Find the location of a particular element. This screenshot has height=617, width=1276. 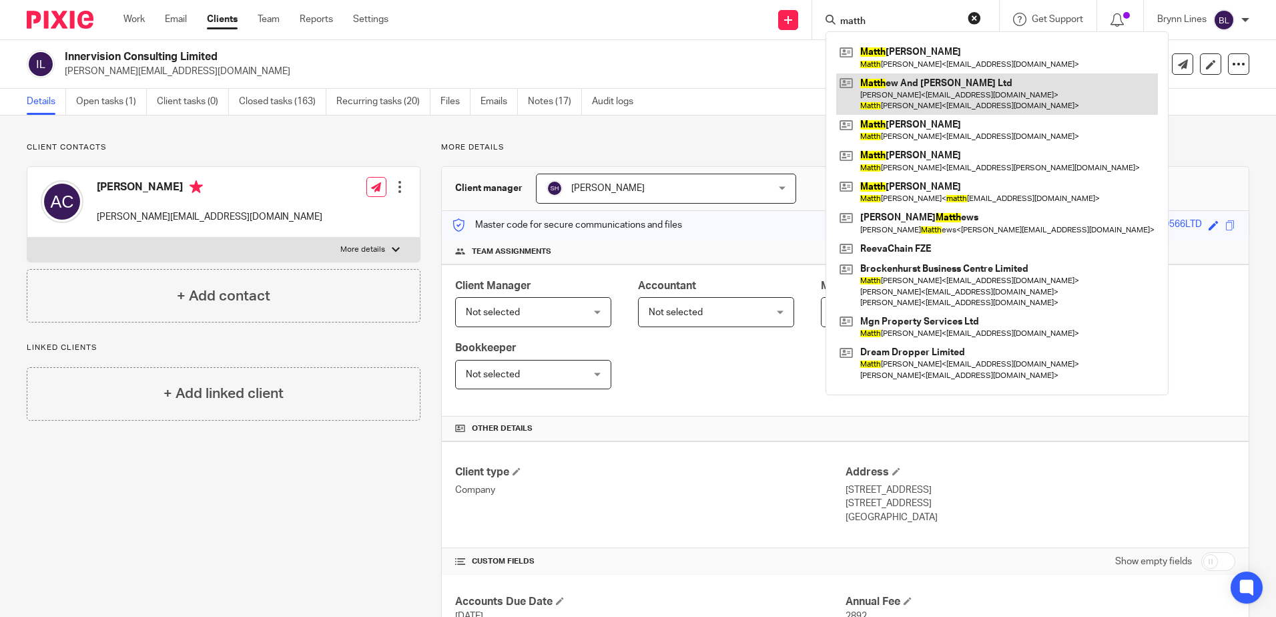

a: Details is located at coordinates (46, 101).